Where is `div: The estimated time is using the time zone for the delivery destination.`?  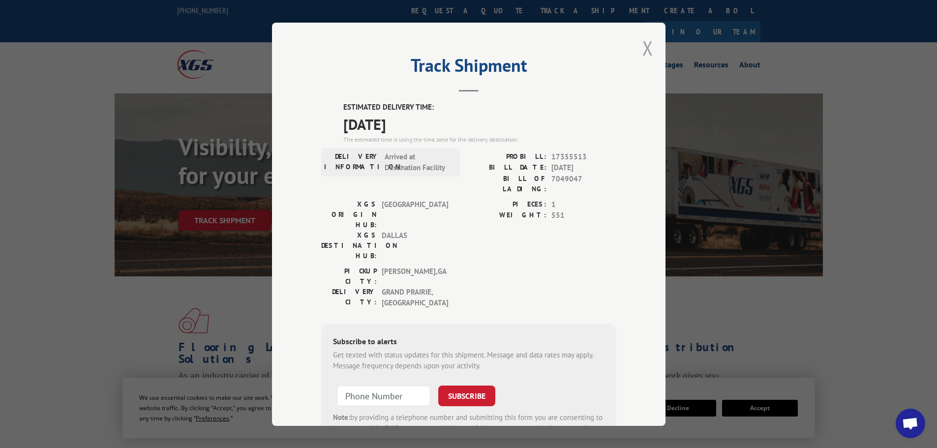
div: The estimated time is using the time zone for the delivery destination. is located at coordinates (479, 139).